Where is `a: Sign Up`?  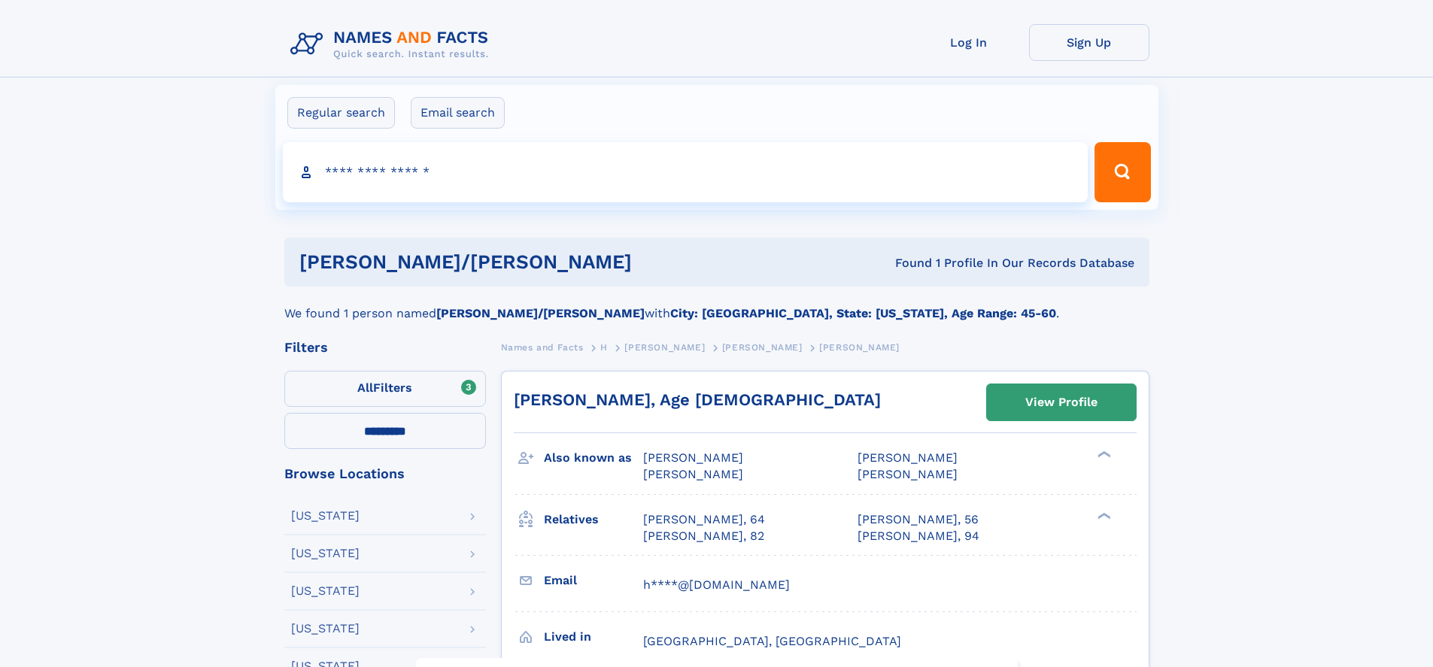 a: Sign Up is located at coordinates (1089, 42).